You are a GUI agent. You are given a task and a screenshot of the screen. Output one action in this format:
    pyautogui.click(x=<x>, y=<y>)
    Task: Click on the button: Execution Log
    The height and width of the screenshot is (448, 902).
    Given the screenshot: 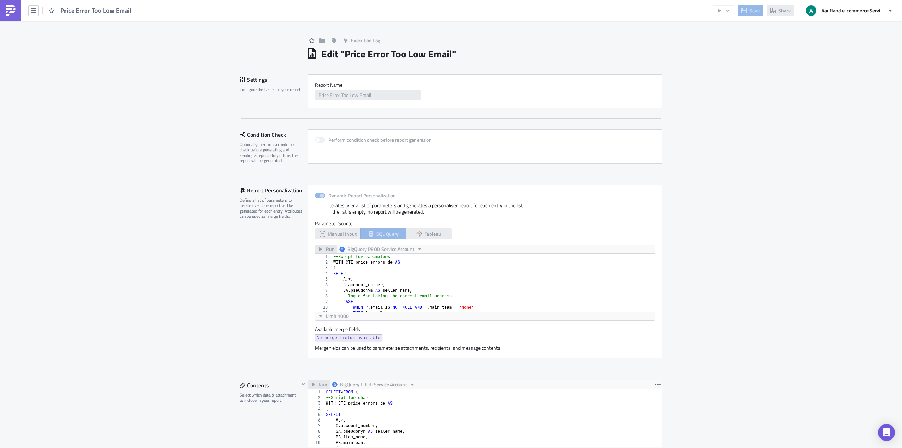 What is the action you would take?
    pyautogui.click(x=361, y=40)
    